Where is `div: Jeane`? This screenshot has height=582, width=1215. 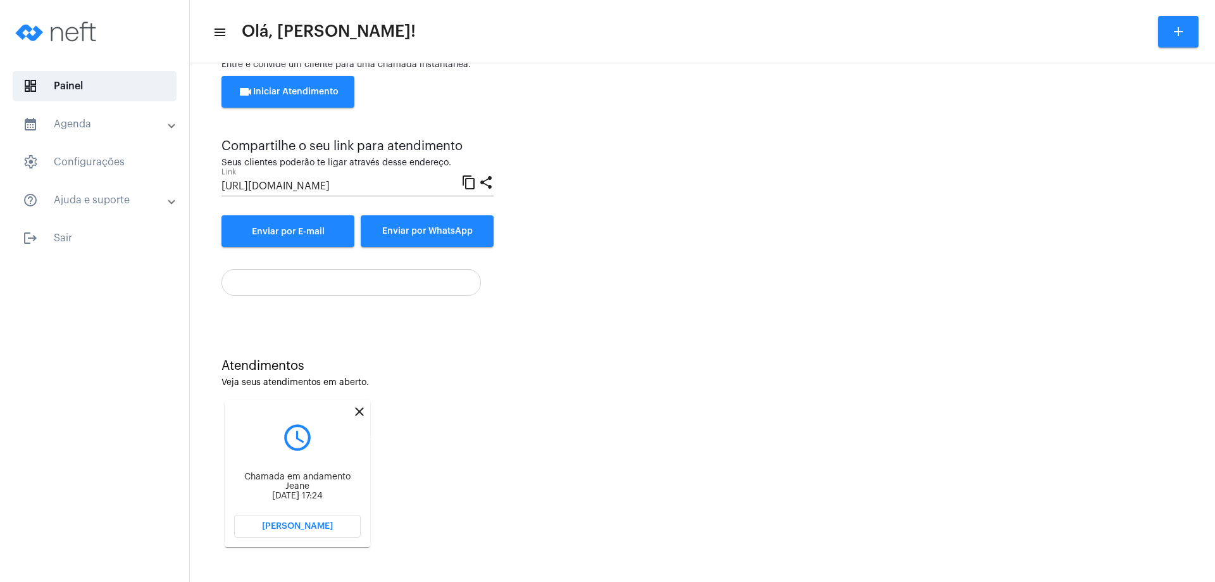 div: Jeane is located at coordinates (297, 486).